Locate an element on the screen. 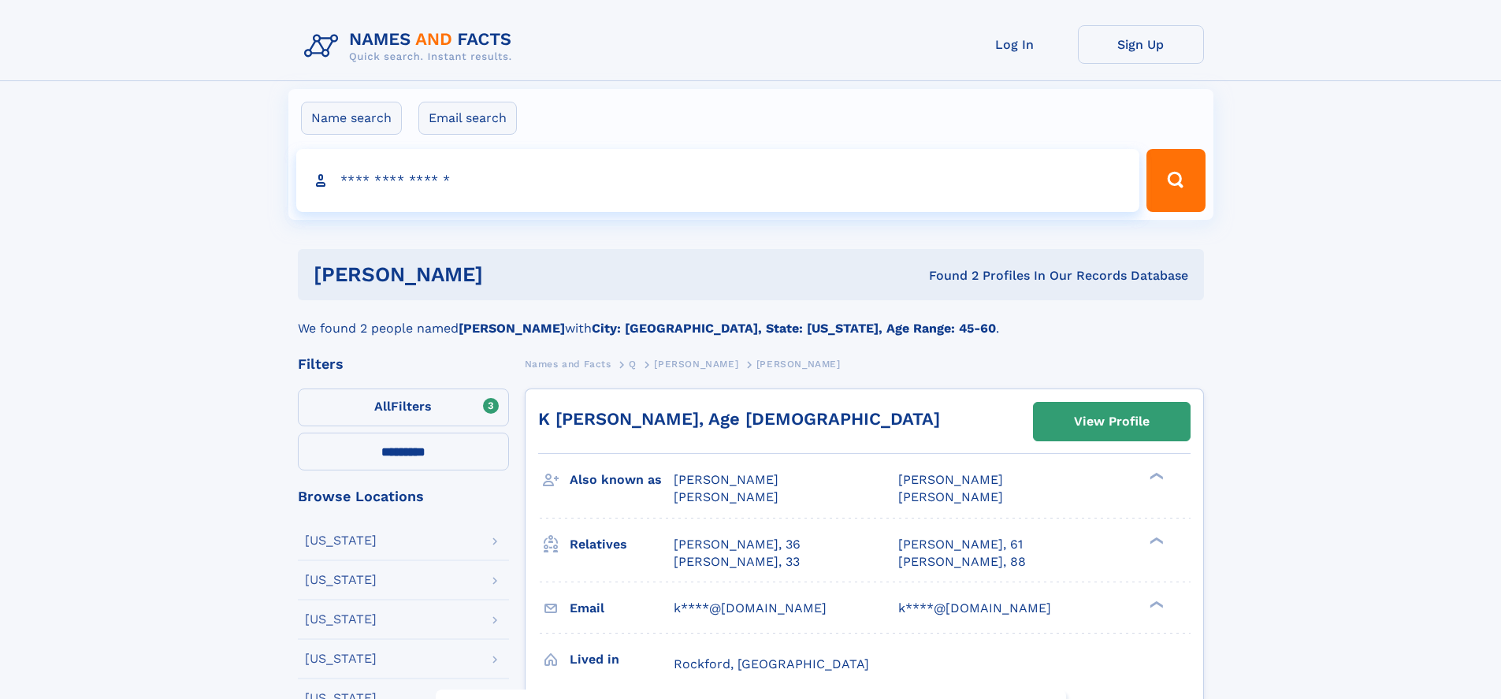 The height and width of the screenshot is (699, 1501). h3: Also known as is located at coordinates (622, 480).